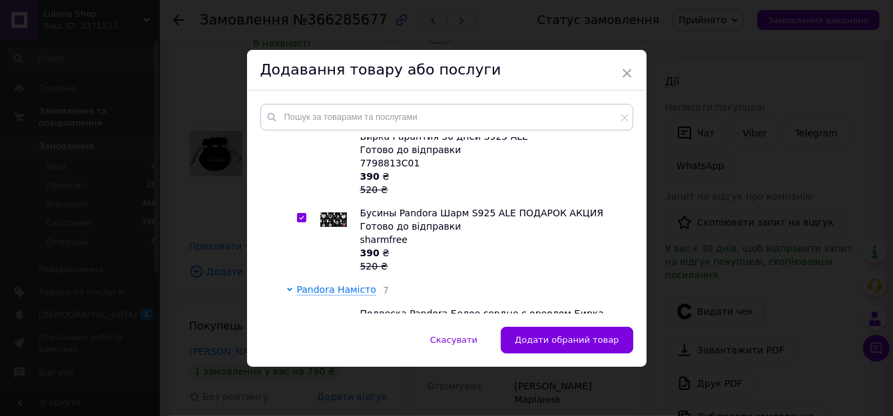  Describe the element at coordinates (482, 213) in the screenshot. I see `span: Бусины Pandora Шарм S925 ALE ПОДАРОК АКЦИЯ` at that location.